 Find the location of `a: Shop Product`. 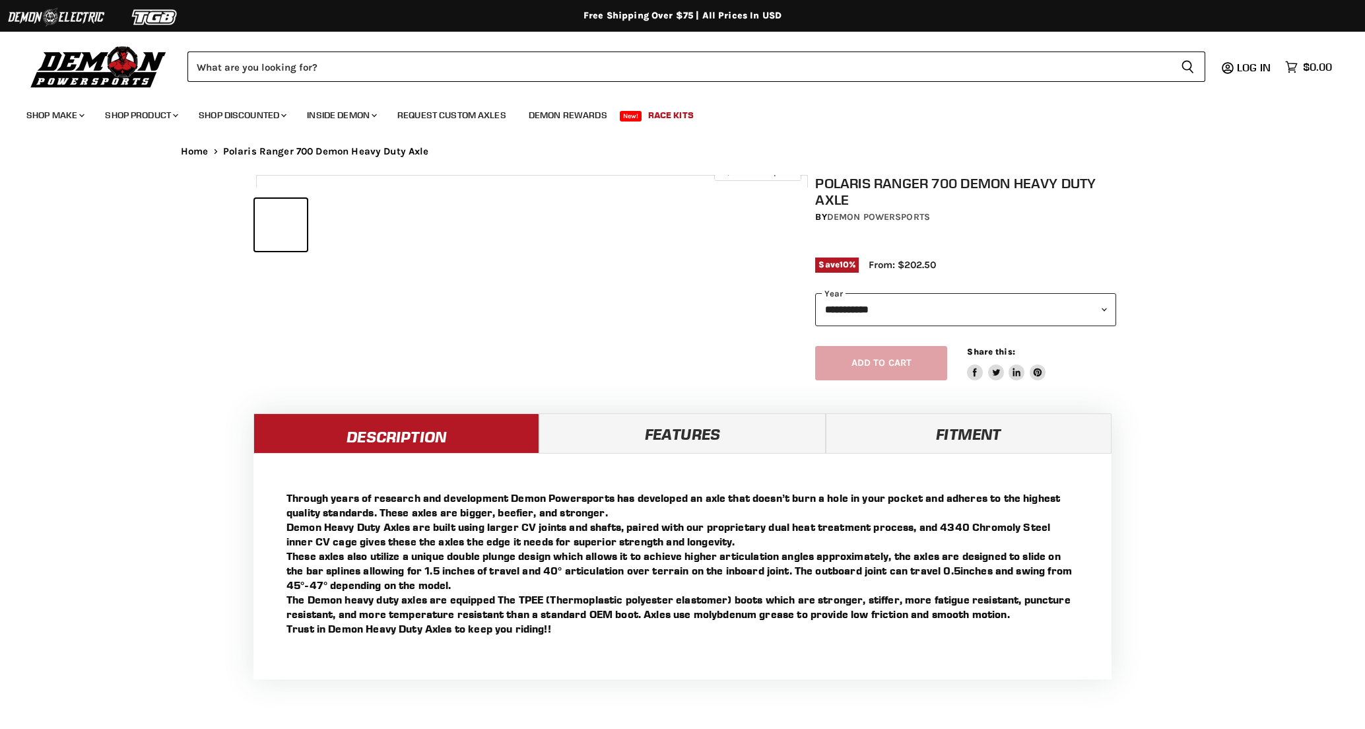

a: Shop Product is located at coordinates (141, 115).